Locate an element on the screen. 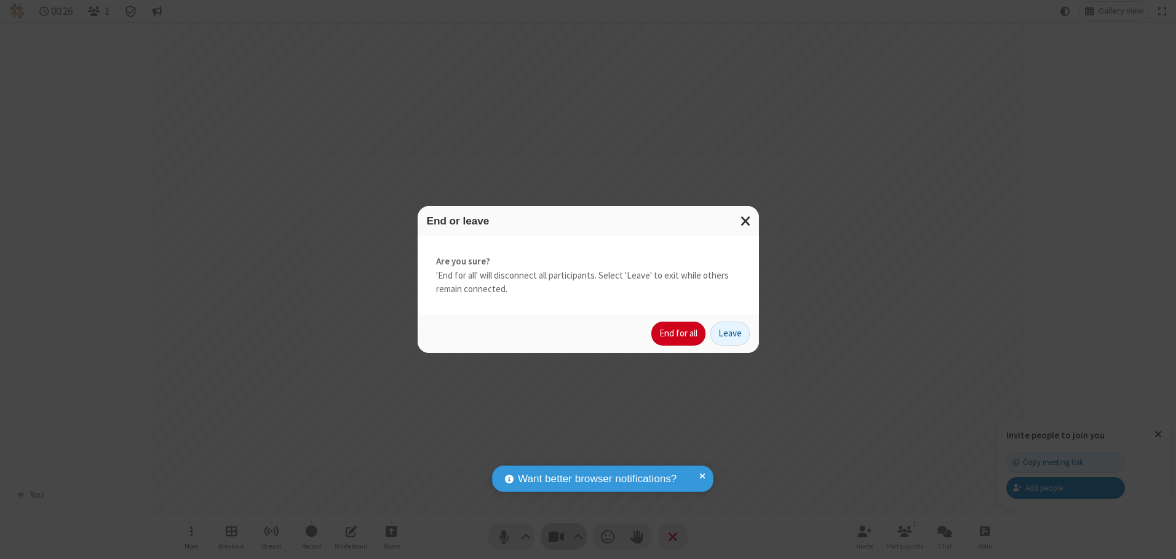 The width and height of the screenshot is (1176, 559). h3: End or leave is located at coordinates (588, 221).